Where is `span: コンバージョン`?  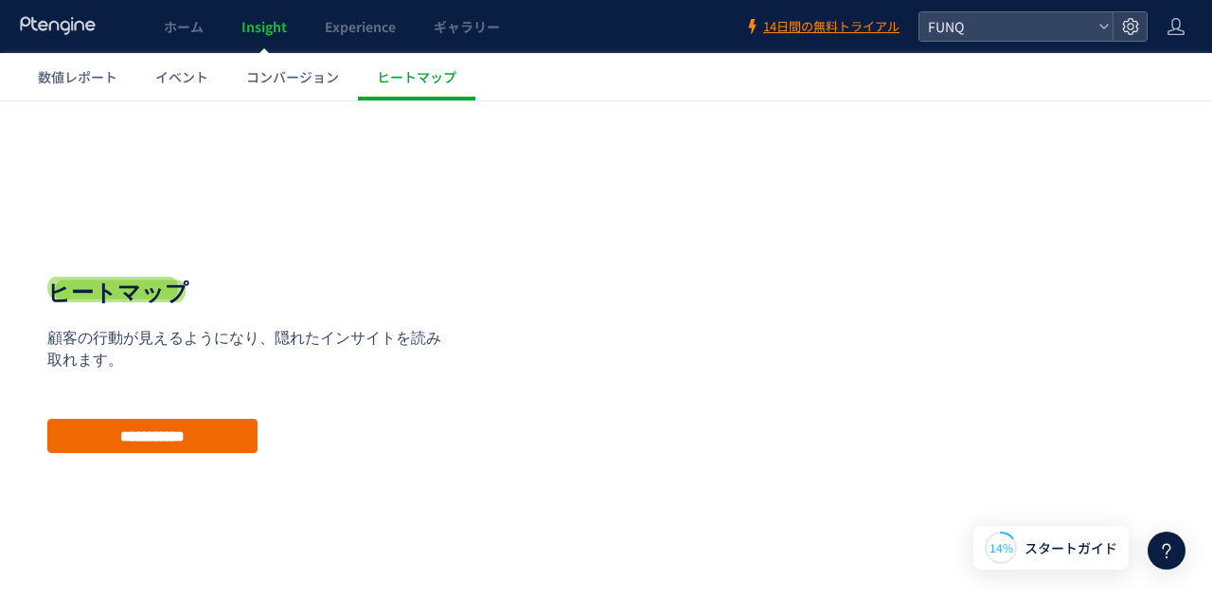
span: コンバージョン is located at coordinates (293, 77).